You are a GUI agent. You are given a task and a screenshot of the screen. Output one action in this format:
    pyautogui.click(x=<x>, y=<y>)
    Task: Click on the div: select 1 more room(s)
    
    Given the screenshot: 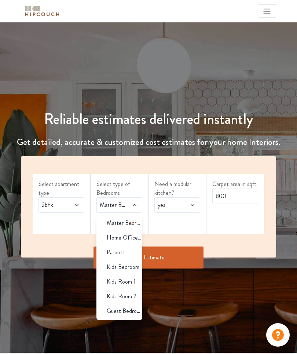 What is the action you would take?
    pyautogui.click(x=119, y=220)
    